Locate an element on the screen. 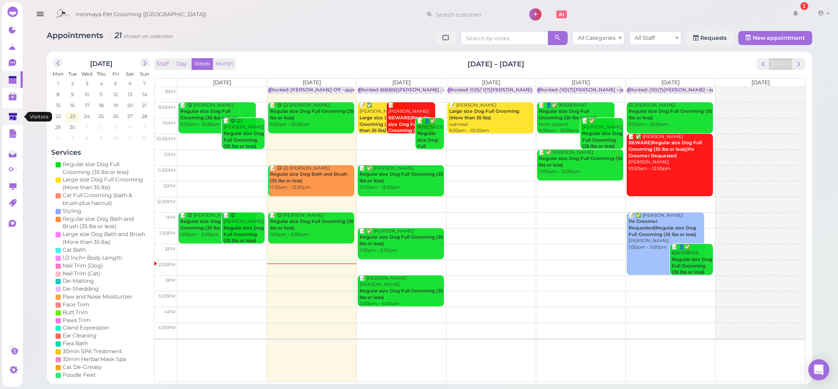 This screenshot has height=389, width=838. span: 16 is located at coordinates (73, 105).